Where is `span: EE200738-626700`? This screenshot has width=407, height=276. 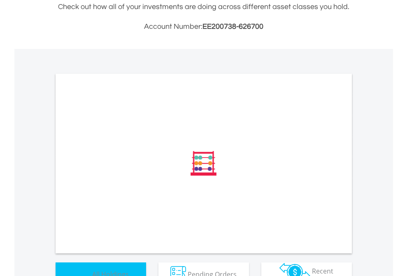 span: EE200738-626700 is located at coordinates (233, 26).